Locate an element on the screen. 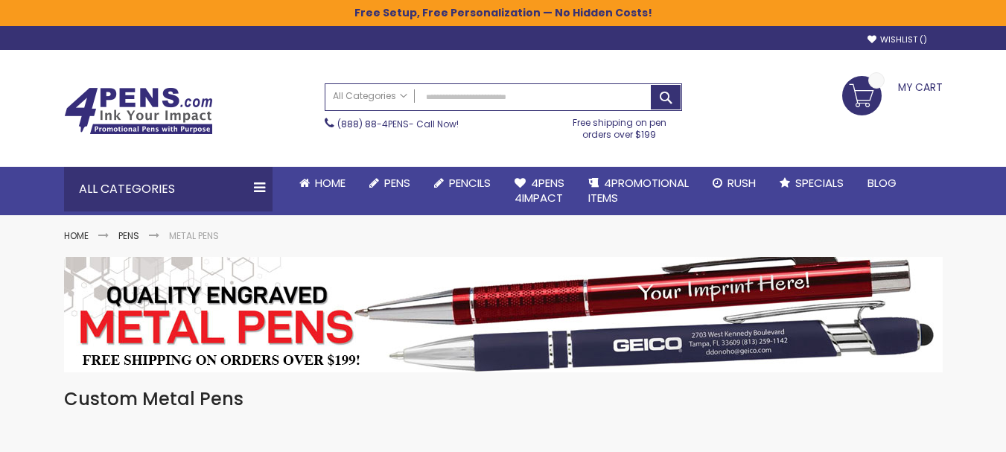  a: 4PROMOTIONALITEMS is located at coordinates (638, 191).